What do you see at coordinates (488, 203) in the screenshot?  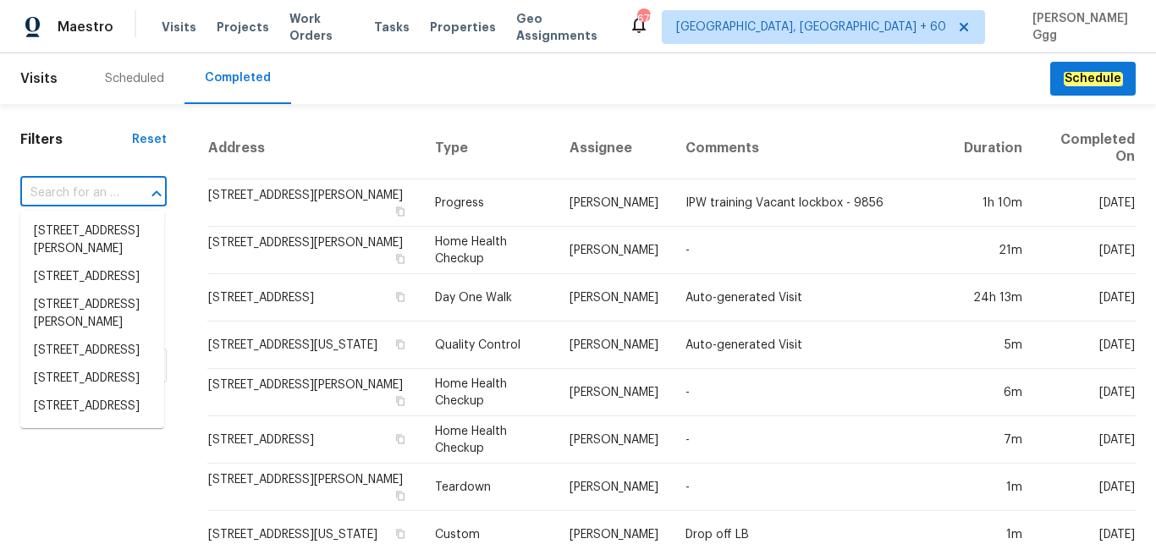 I see `td: Progress` at bounding box center [488, 203].